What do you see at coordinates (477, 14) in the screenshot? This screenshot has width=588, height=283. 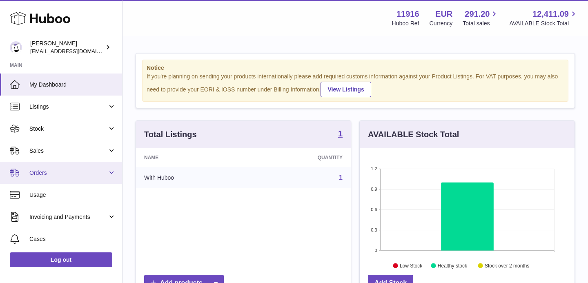 I see `span: 291.20` at bounding box center [477, 14].